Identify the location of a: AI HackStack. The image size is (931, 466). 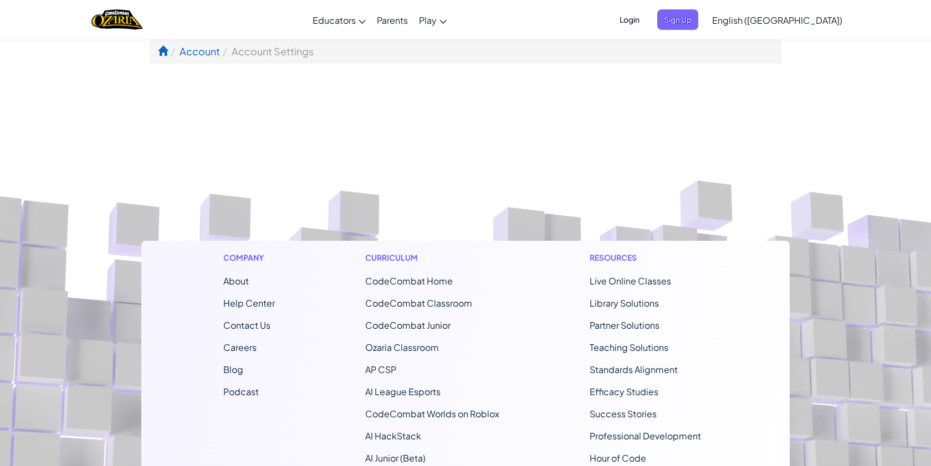
(393, 436).